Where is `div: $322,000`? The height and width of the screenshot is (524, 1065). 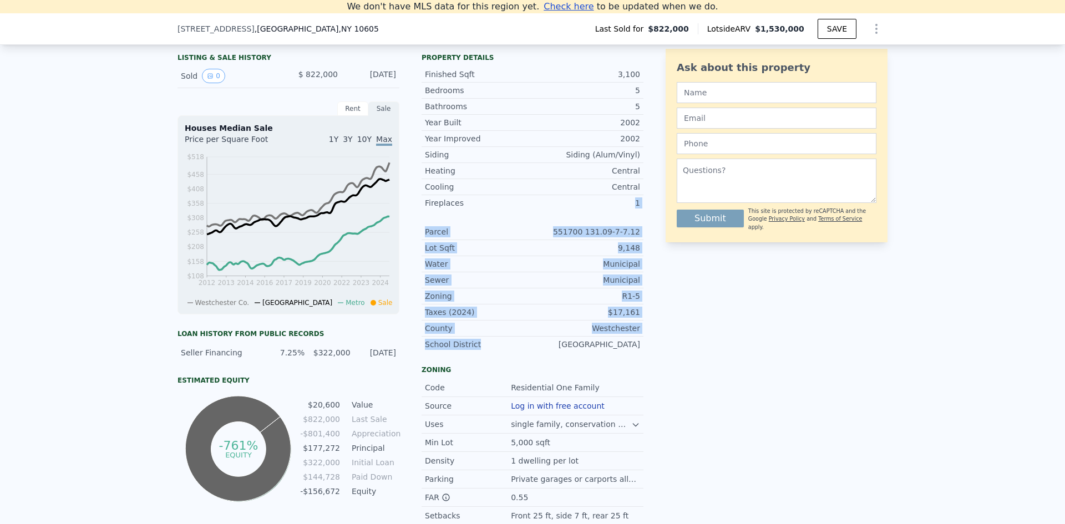 div: $322,000 is located at coordinates (331, 353).